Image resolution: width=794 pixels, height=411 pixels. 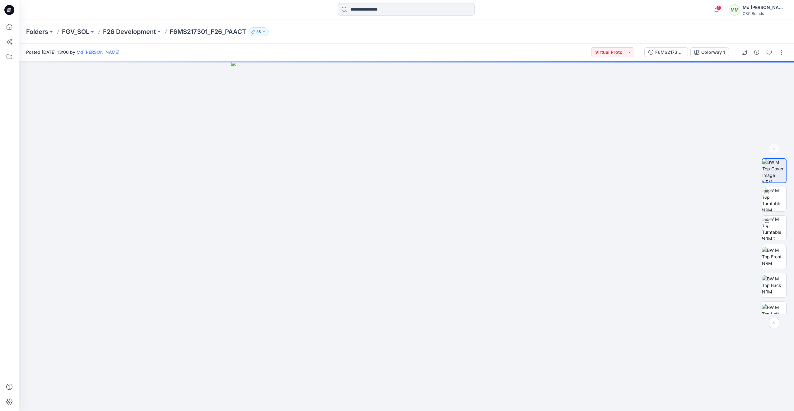 What do you see at coordinates (710, 52) in the screenshot?
I see `button: Colorway 1` at bounding box center [710, 52].